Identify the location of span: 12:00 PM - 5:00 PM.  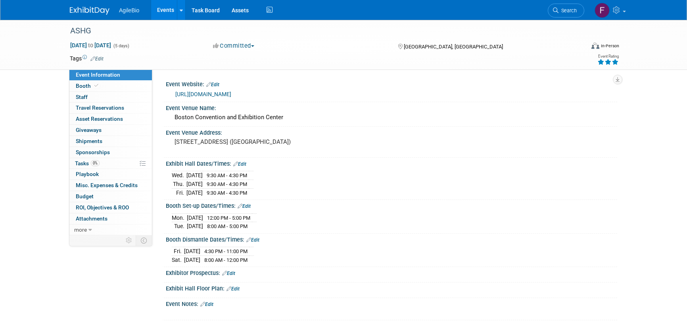
(229, 218).